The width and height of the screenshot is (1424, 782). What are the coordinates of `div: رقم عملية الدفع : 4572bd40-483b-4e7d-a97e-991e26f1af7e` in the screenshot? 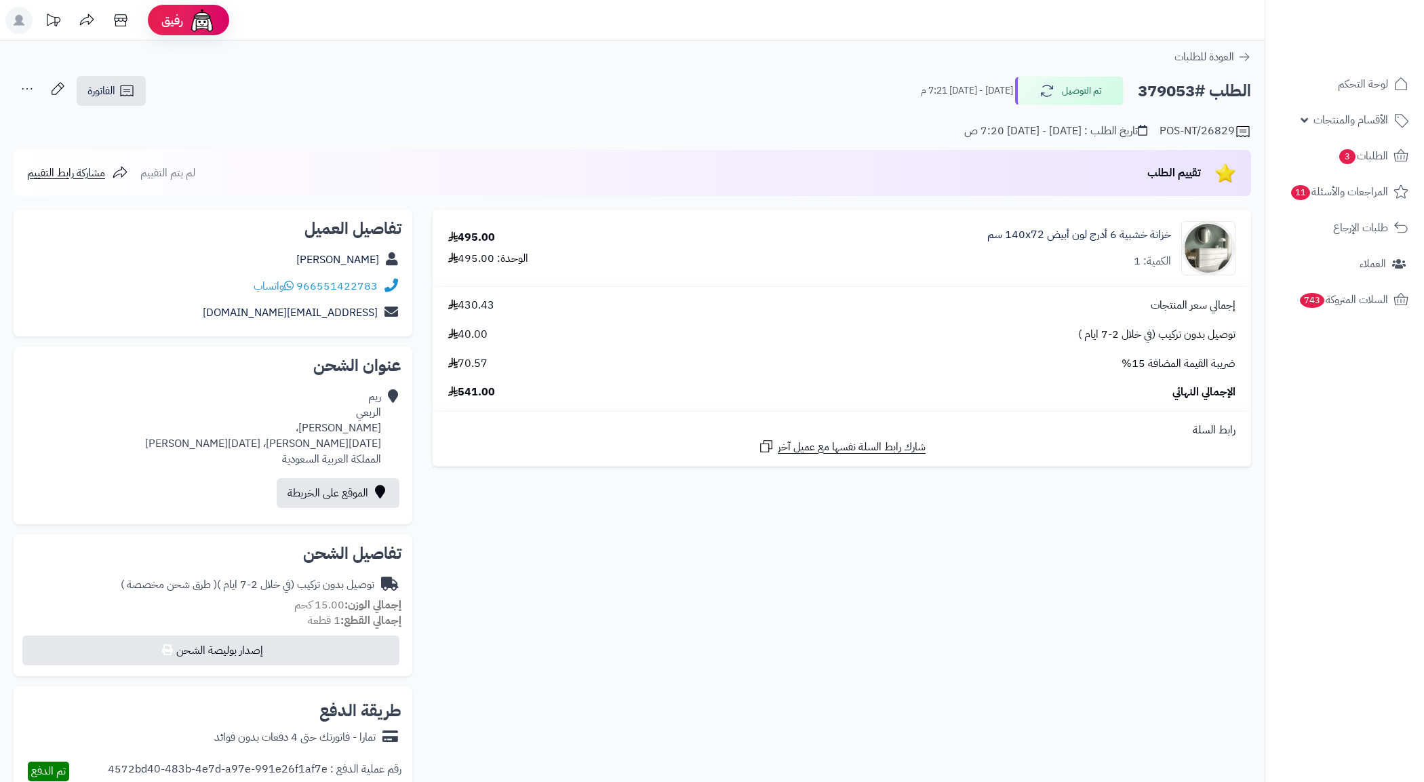 It's located at (254, 771).